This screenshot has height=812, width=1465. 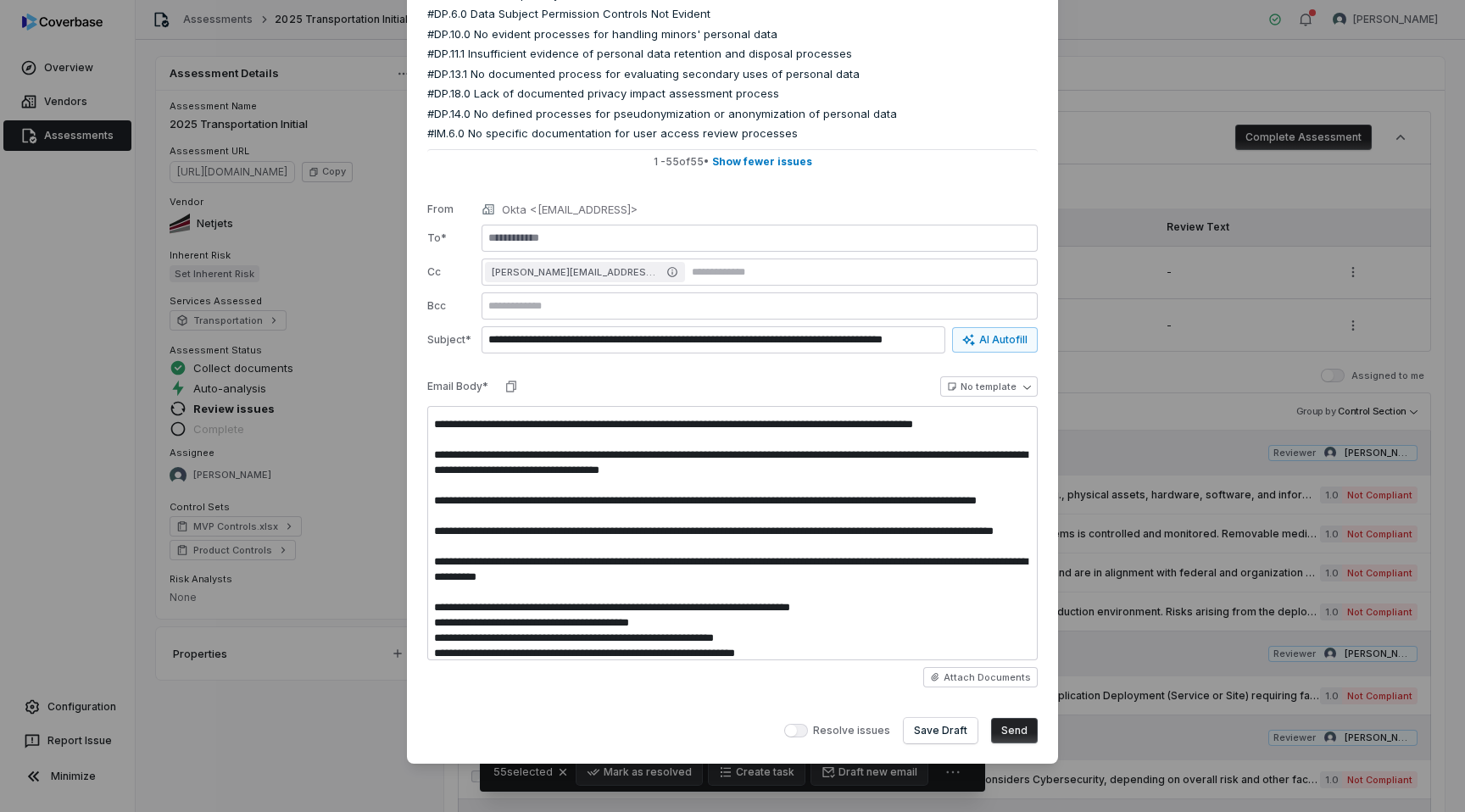 What do you see at coordinates (663, 114) in the screenshot?
I see `span: #DP.14.0 No defined processes for pseudonymization or anonymization of personal data` at bounding box center [663, 114].